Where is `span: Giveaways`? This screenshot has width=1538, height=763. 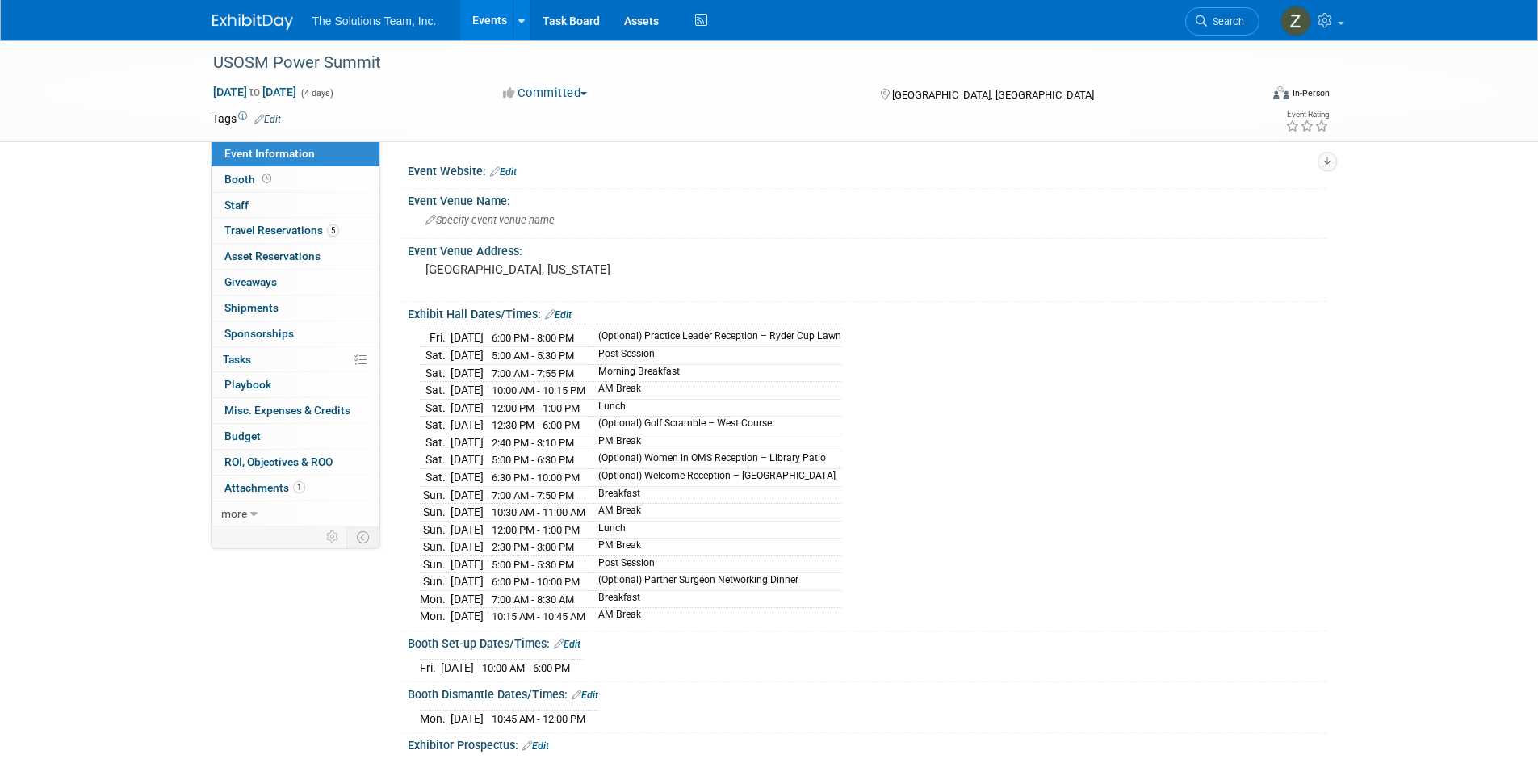
span: Giveaways is located at coordinates (250, 282).